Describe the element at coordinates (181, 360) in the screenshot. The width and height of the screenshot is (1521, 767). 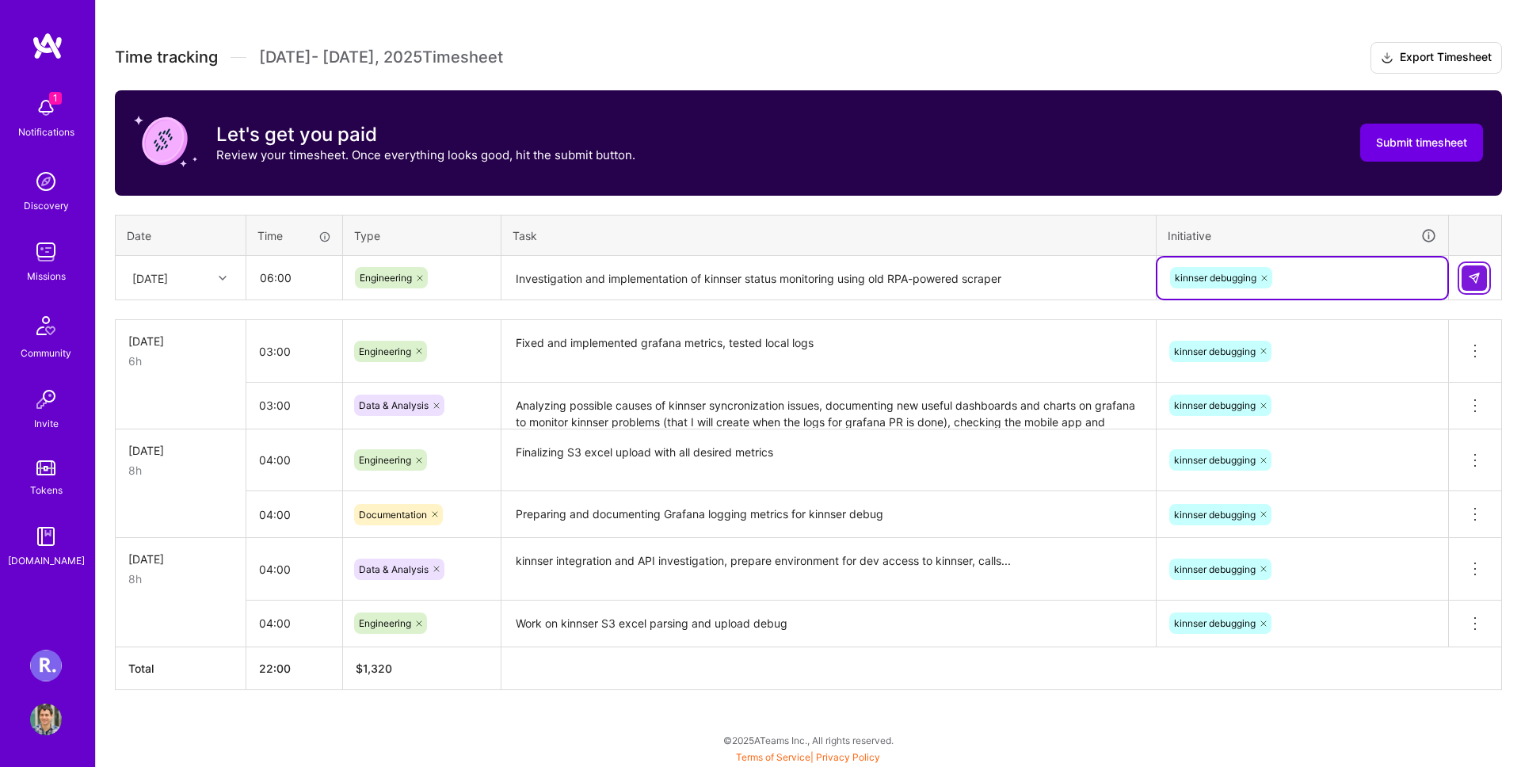
I see `div: 6h` at that location.